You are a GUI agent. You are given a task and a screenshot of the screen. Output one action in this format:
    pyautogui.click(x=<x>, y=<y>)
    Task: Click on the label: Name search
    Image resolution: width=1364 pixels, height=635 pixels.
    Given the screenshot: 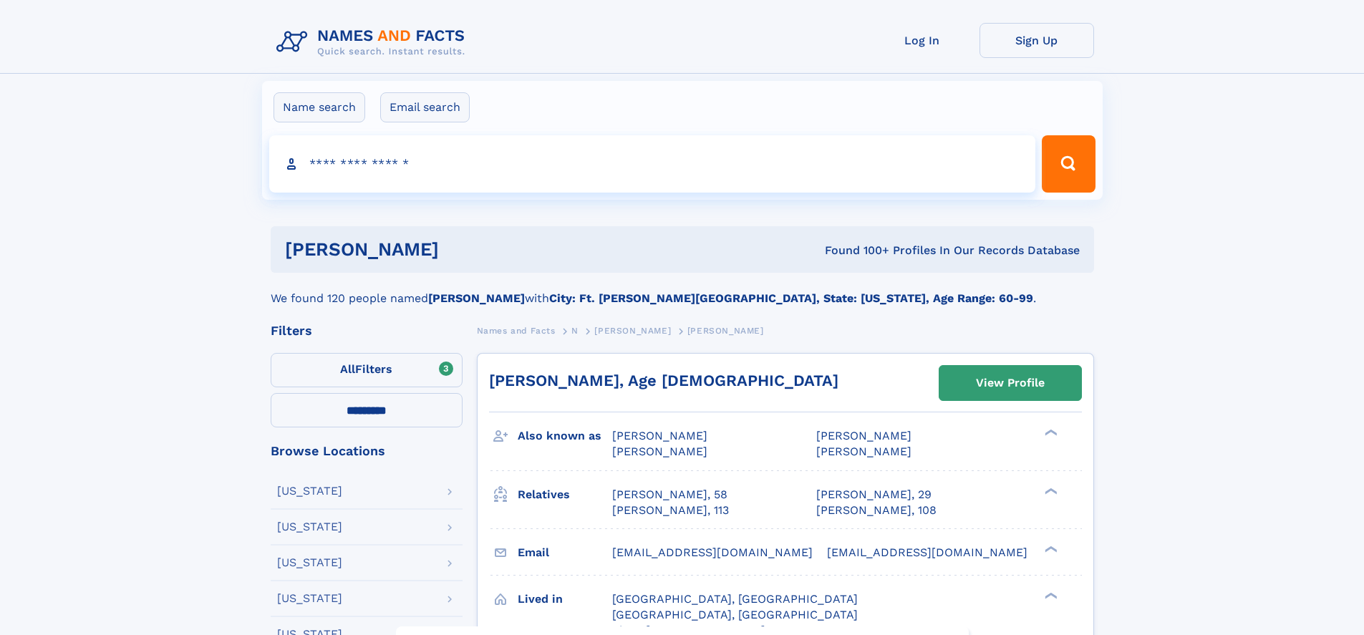 What is the action you would take?
    pyautogui.click(x=319, y=107)
    